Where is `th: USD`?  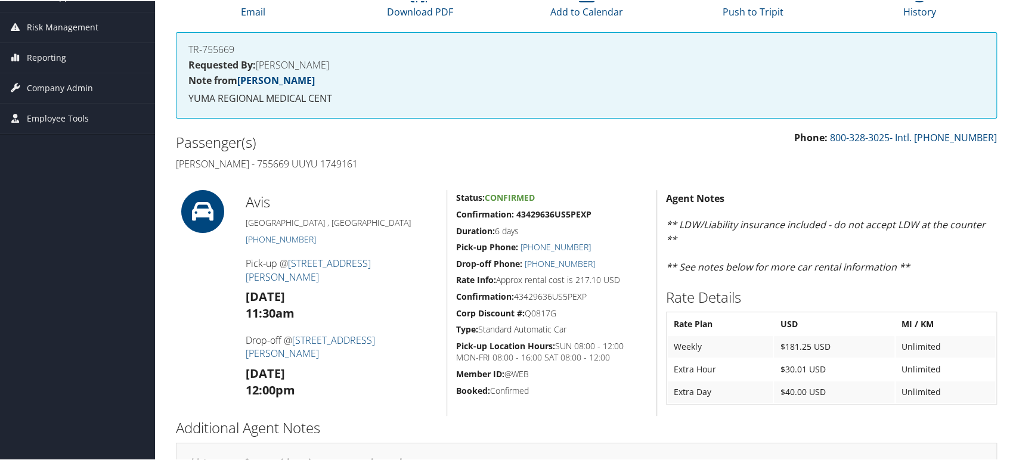 th: USD is located at coordinates (834, 323).